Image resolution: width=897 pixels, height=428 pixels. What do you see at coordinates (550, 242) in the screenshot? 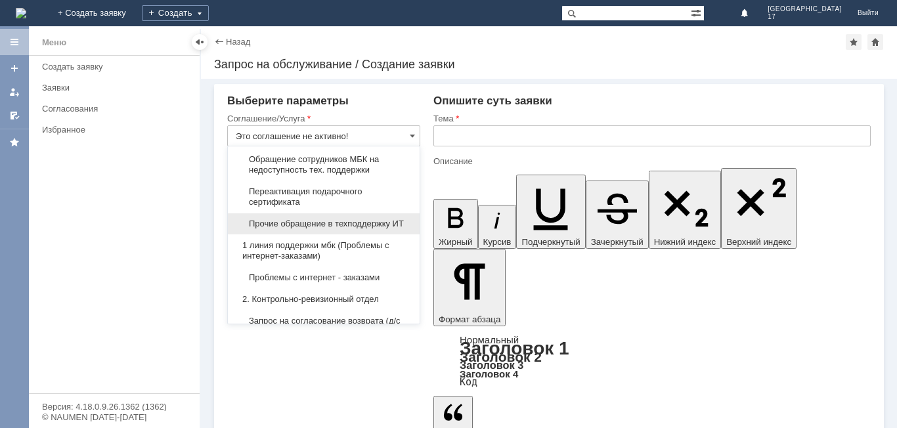
I see `span: Подчеркнутый` at bounding box center [550, 242].